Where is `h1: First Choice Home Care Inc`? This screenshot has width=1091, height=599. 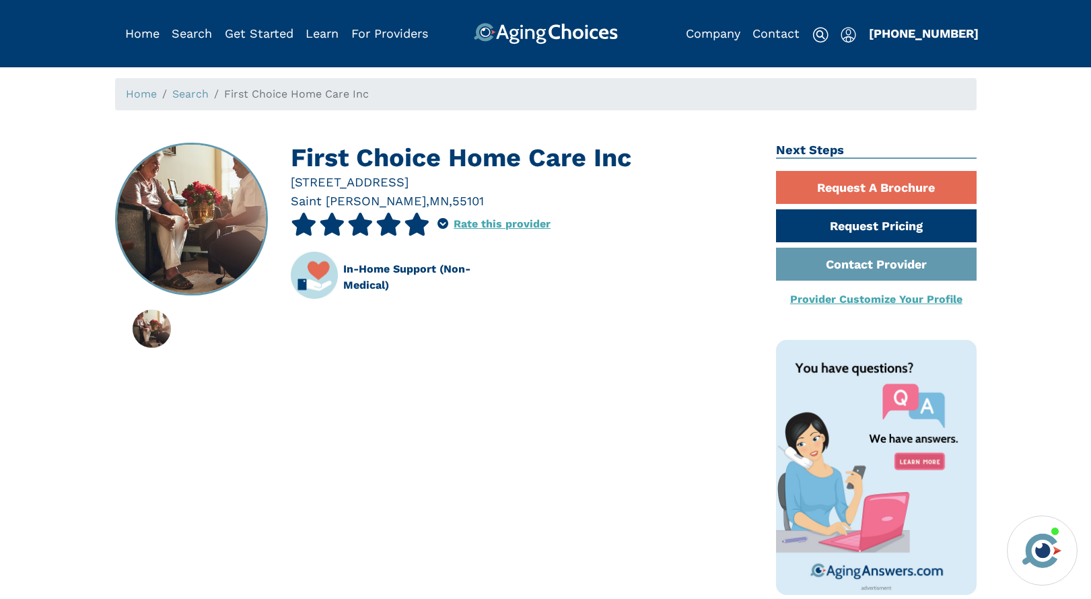 h1: First Choice Home Care Inc is located at coordinates (523, 157).